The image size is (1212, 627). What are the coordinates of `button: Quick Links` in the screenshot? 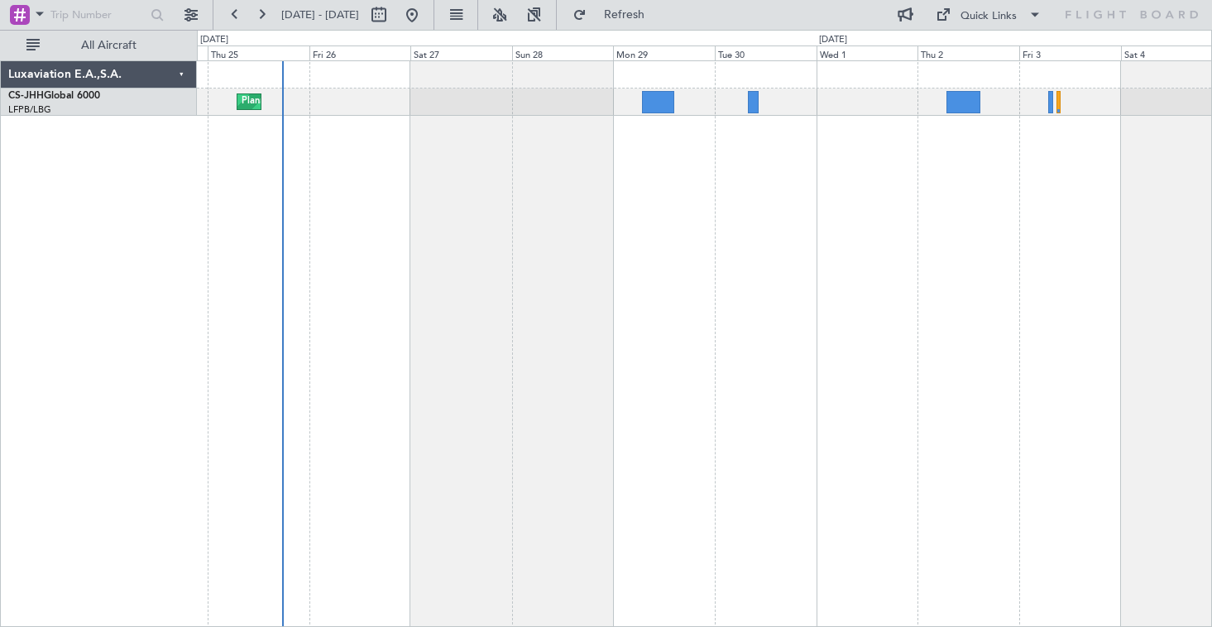 It's located at (989, 15).